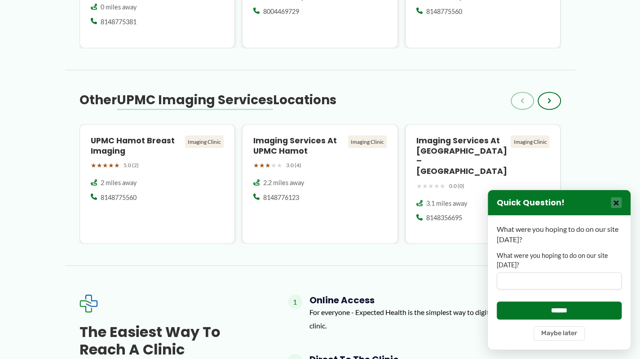  I want to click on button: Maybe later, so click(560, 333).